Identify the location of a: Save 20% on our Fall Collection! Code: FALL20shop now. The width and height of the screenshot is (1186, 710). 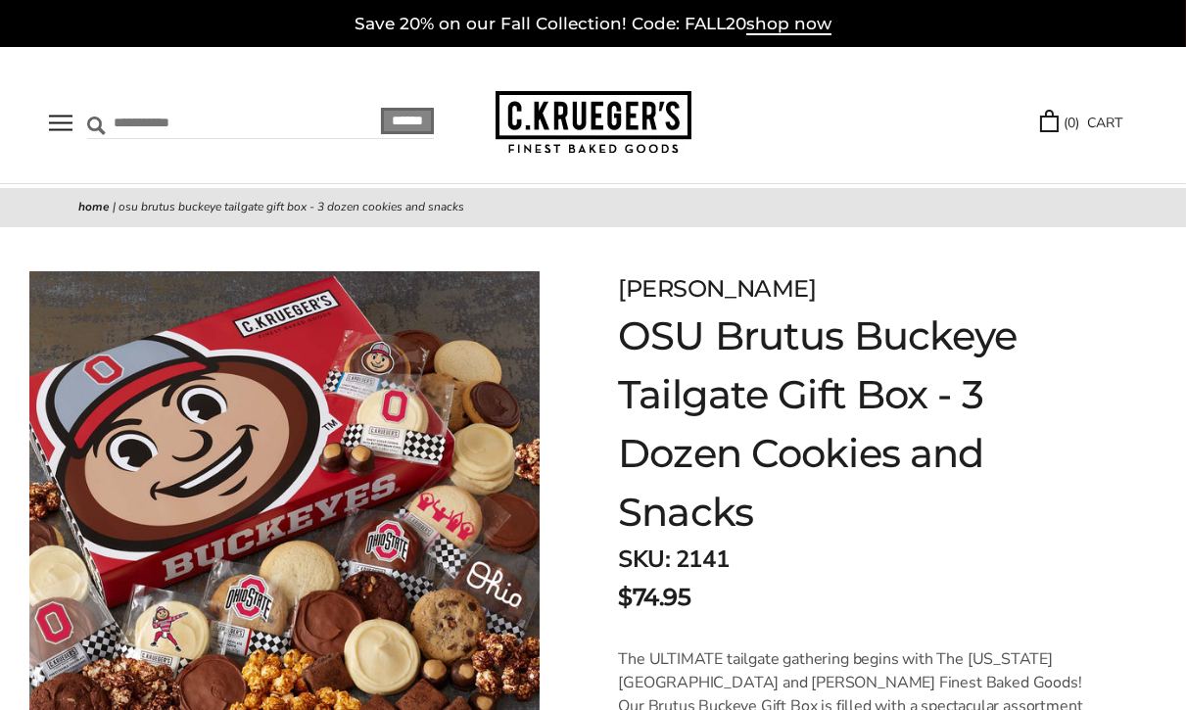
(592, 24).